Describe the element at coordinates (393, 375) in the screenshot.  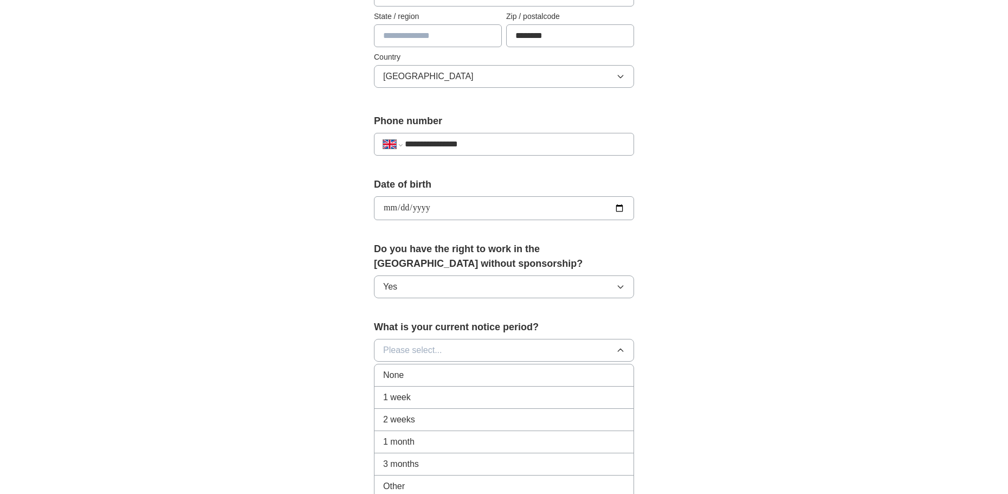
I see `span: None` at that location.